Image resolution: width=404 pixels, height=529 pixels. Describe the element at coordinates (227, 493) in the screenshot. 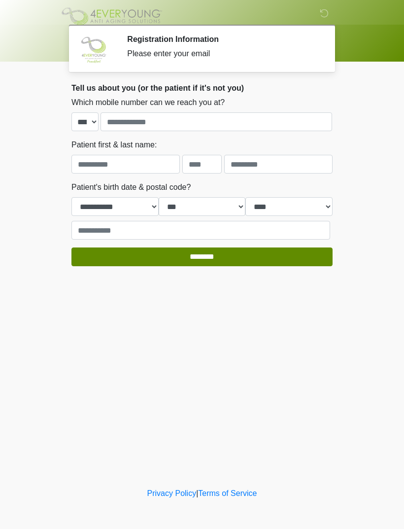

I see `a: Terms of Service` at that location.